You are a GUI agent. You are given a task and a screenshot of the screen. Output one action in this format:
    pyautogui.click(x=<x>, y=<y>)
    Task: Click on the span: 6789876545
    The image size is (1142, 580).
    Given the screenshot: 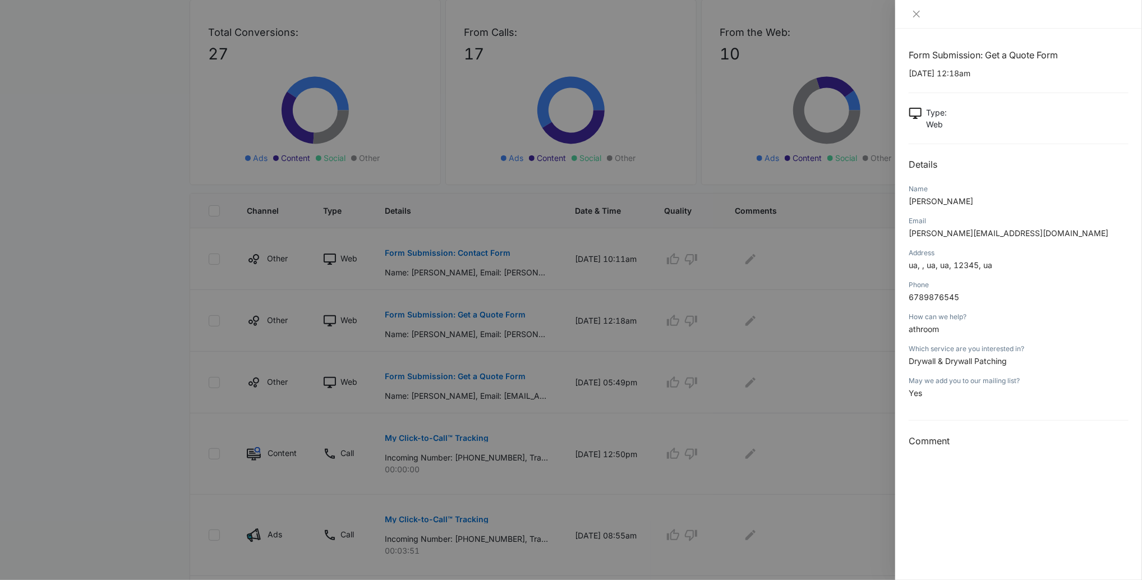 What is the action you would take?
    pyautogui.click(x=934, y=297)
    